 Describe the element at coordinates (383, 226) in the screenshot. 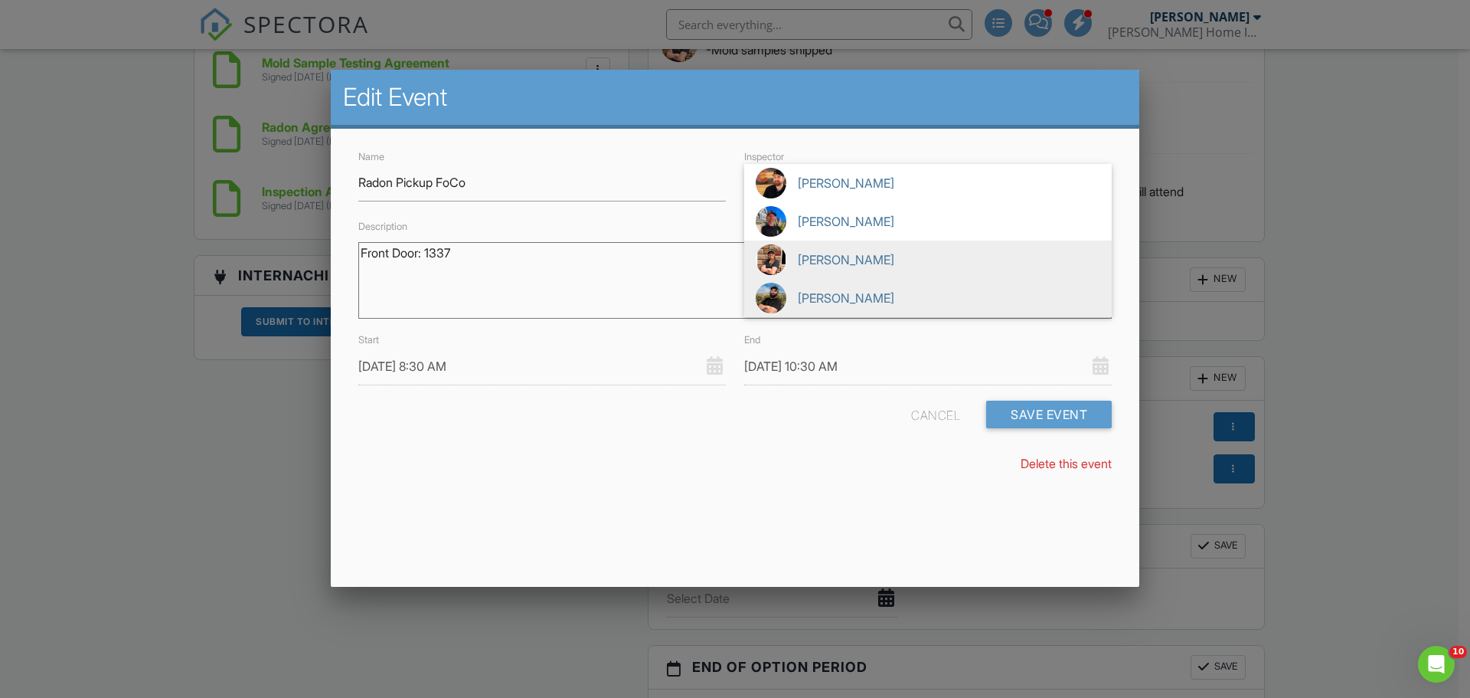

I see `label: Description` at that location.